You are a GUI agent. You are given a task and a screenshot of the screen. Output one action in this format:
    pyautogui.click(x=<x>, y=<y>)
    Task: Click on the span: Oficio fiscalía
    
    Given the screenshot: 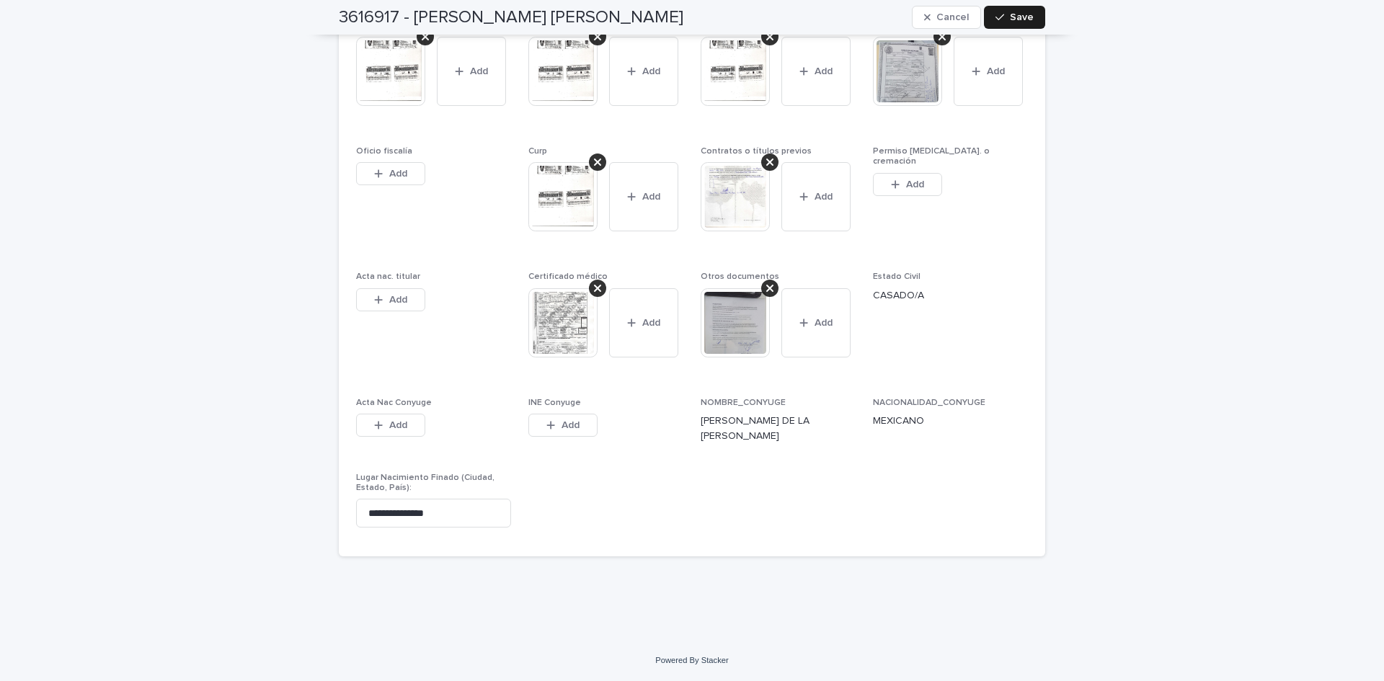 What is the action you would take?
    pyautogui.click(x=384, y=151)
    